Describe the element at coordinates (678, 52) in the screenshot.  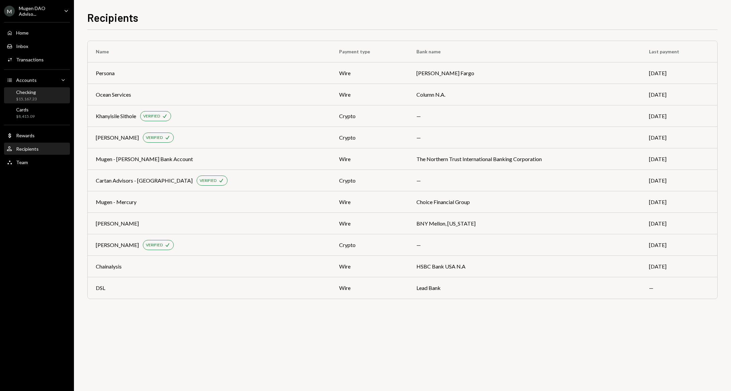
I see `th: Last payment` at that location.